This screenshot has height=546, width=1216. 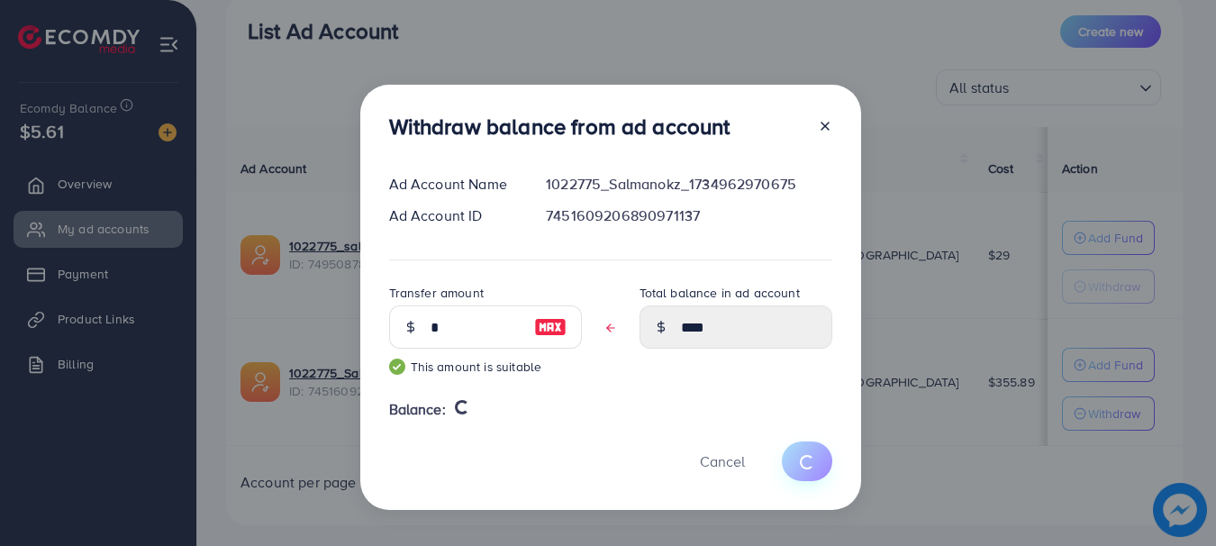 I want to click on div: Ad Account ID, so click(x=453, y=215).